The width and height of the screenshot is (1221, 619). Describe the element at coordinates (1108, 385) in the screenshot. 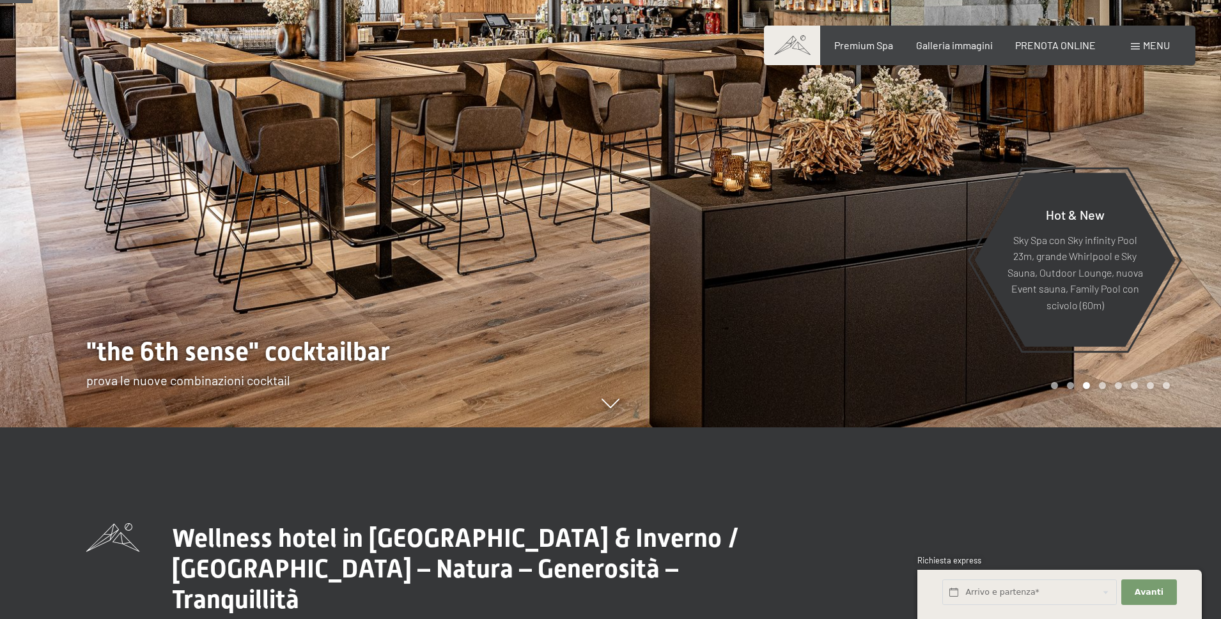

I see `div: Carousel Pagination` at that location.